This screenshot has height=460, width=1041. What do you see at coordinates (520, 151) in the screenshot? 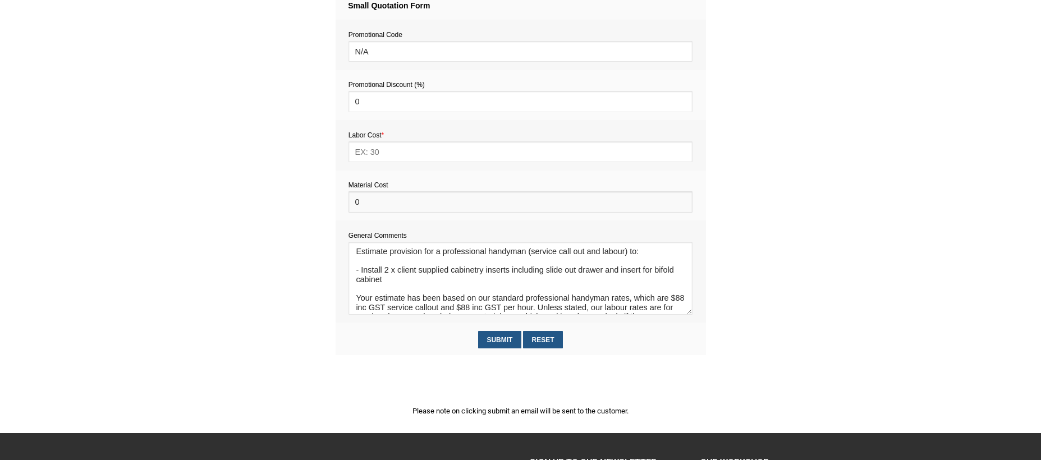
I see `input: EX: 30` at bounding box center [520, 151].